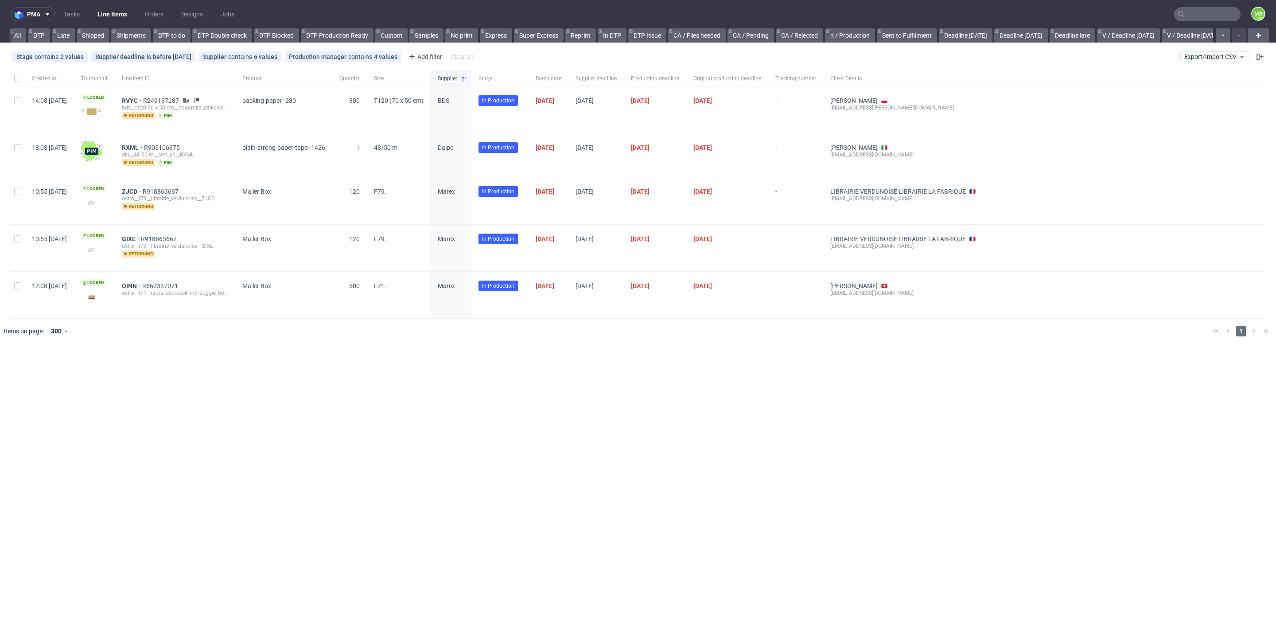 The width and height of the screenshot is (1276, 621). I want to click on span: 120, so click(355, 191).